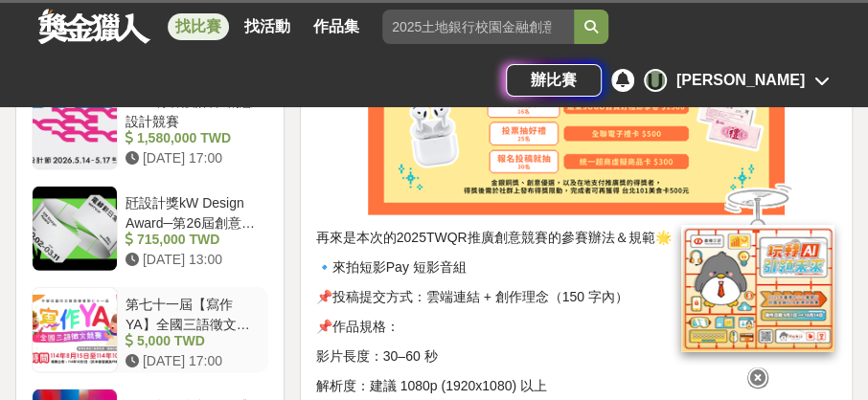 This screenshot has height=400, width=868. Describe the element at coordinates (193, 212) in the screenshot. I see `div: 瓩設計獎kW Design Award─第26屆創意競賽` at that location.